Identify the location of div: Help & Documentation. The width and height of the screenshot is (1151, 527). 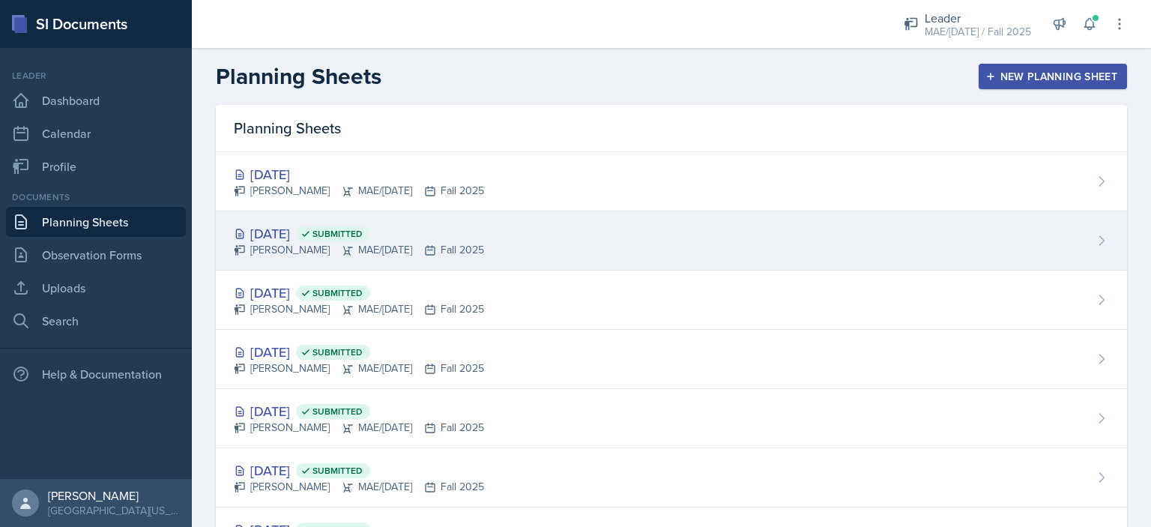
(96, 374).